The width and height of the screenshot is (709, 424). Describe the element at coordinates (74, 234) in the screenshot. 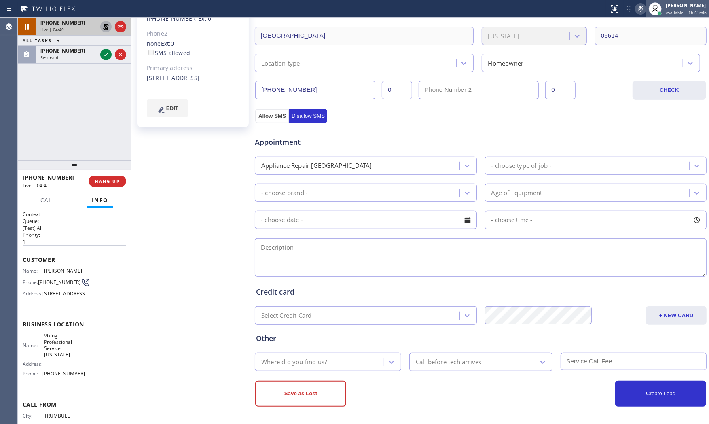

I see `h2: Priority:` at that location.